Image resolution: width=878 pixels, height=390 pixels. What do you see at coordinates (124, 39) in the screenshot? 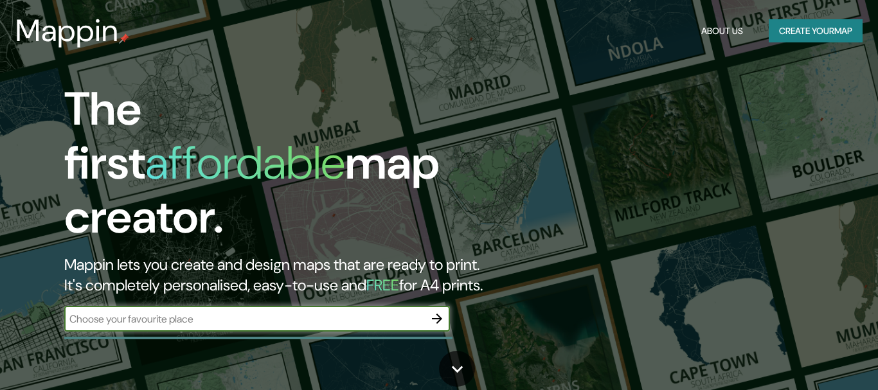
I see `img: mappin-pin` at bounding box center [124, 39].